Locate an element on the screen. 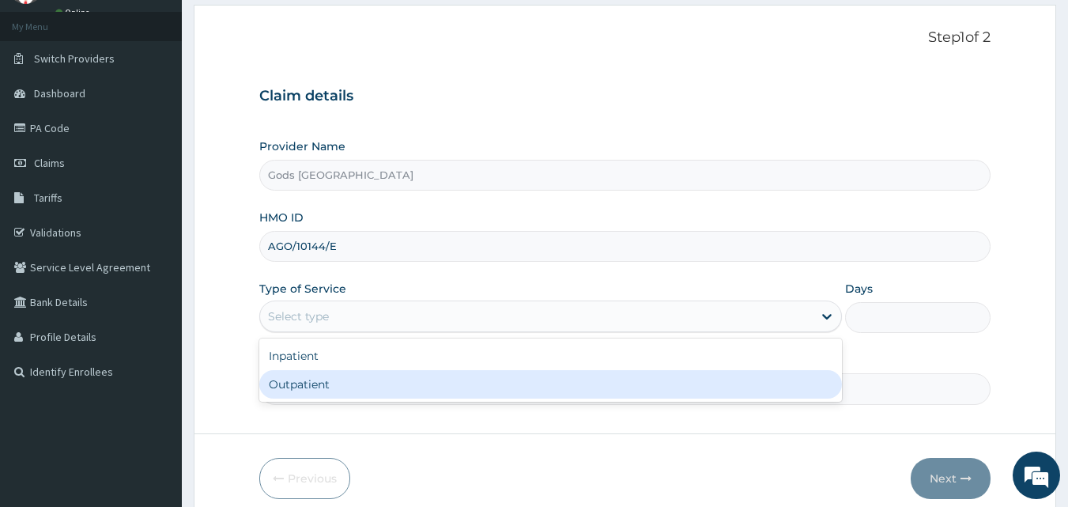  div: Chat with us now is located at coordinates (174, 99).